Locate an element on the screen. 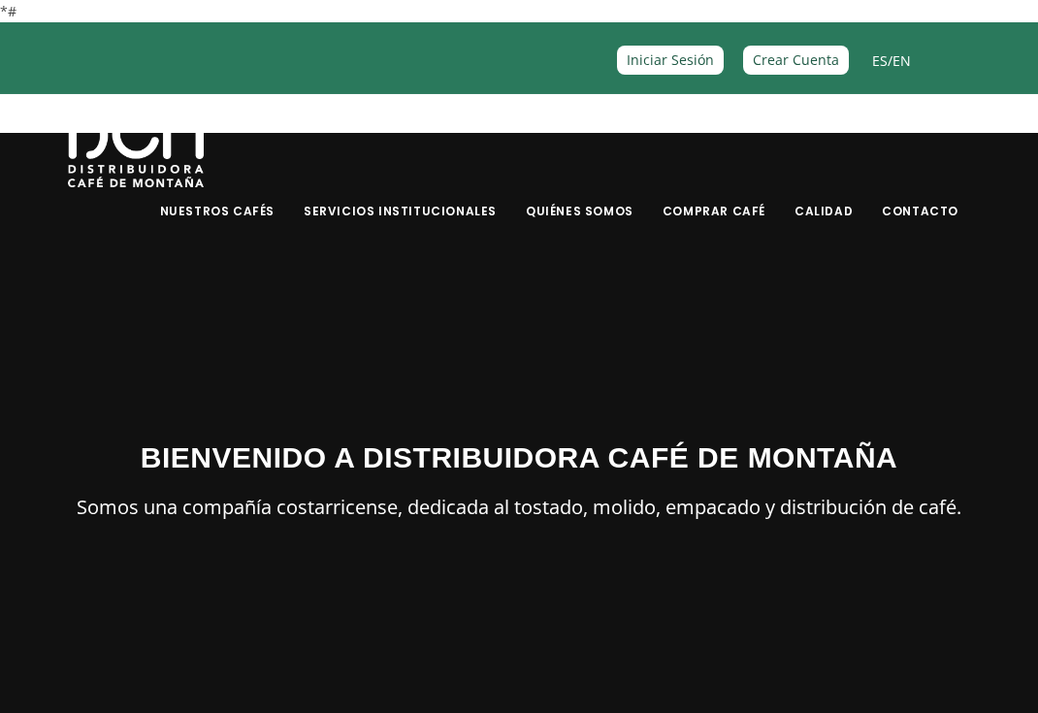 The image size is (1038, 713). p: Somos una compañía costarricense, dedicada al tostado, molido, empacado y distribución de café. is located at coordinates (519, 507).